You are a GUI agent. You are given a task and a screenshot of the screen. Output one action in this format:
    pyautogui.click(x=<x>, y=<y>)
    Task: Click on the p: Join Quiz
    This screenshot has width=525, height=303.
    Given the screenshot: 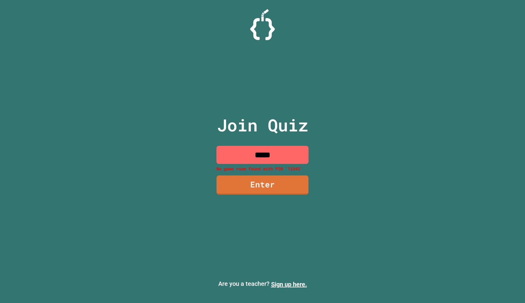 What is the action you would take?
    pyautogui.click(x=262, y=125)
    